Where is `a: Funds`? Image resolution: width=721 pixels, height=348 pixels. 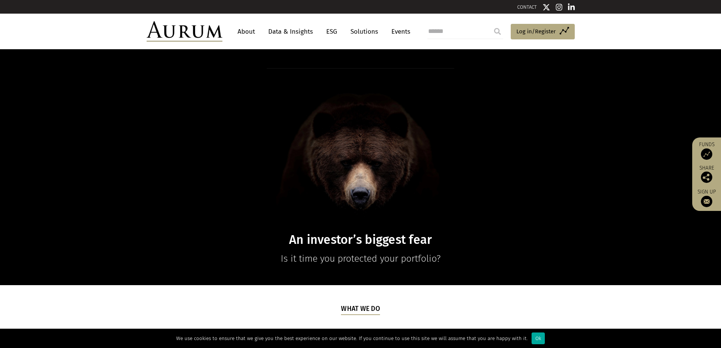 a: Funds is located at coordinates (707, 150).